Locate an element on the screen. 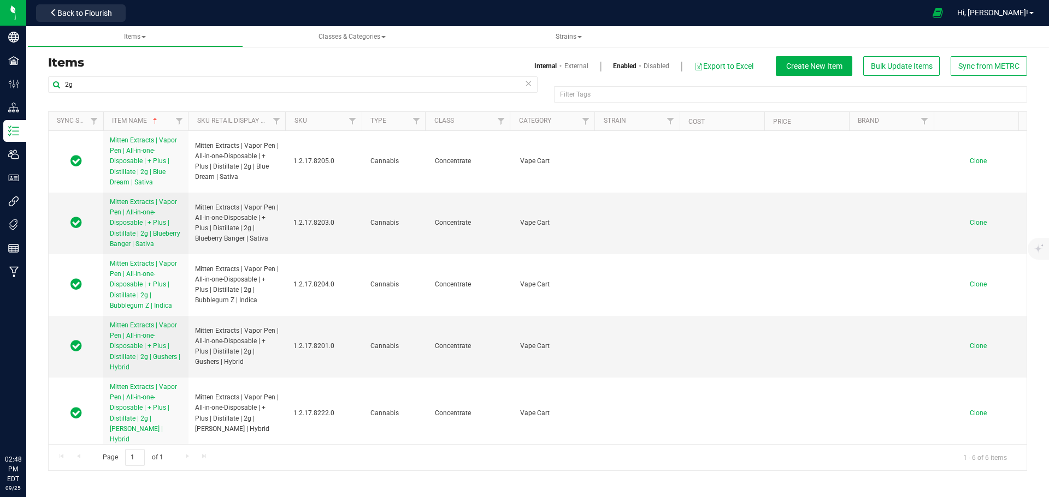  span: 1.2.17.8201.0 is located at coordinates (325, 346).